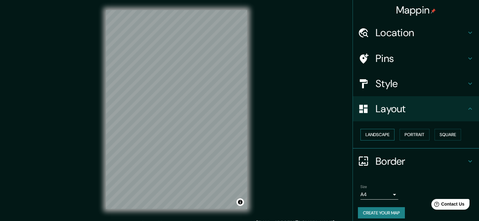 The width and height of the screenshot is (479, 221). I want to click on div: Border, so click(416, 162).